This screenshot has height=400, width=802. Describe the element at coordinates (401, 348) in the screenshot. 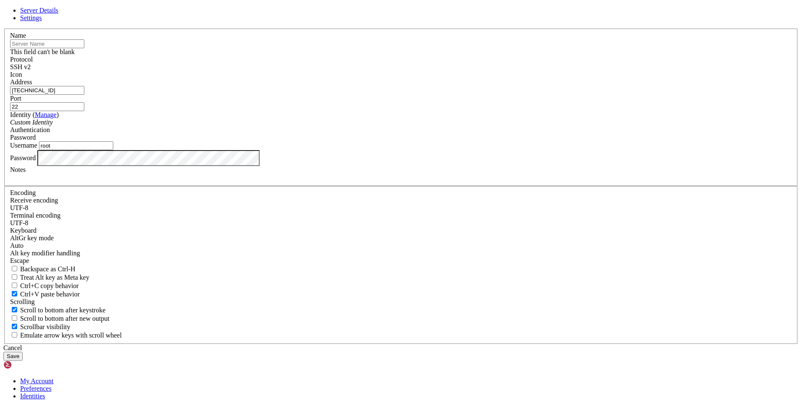

I see `div: Cancel` at that location.